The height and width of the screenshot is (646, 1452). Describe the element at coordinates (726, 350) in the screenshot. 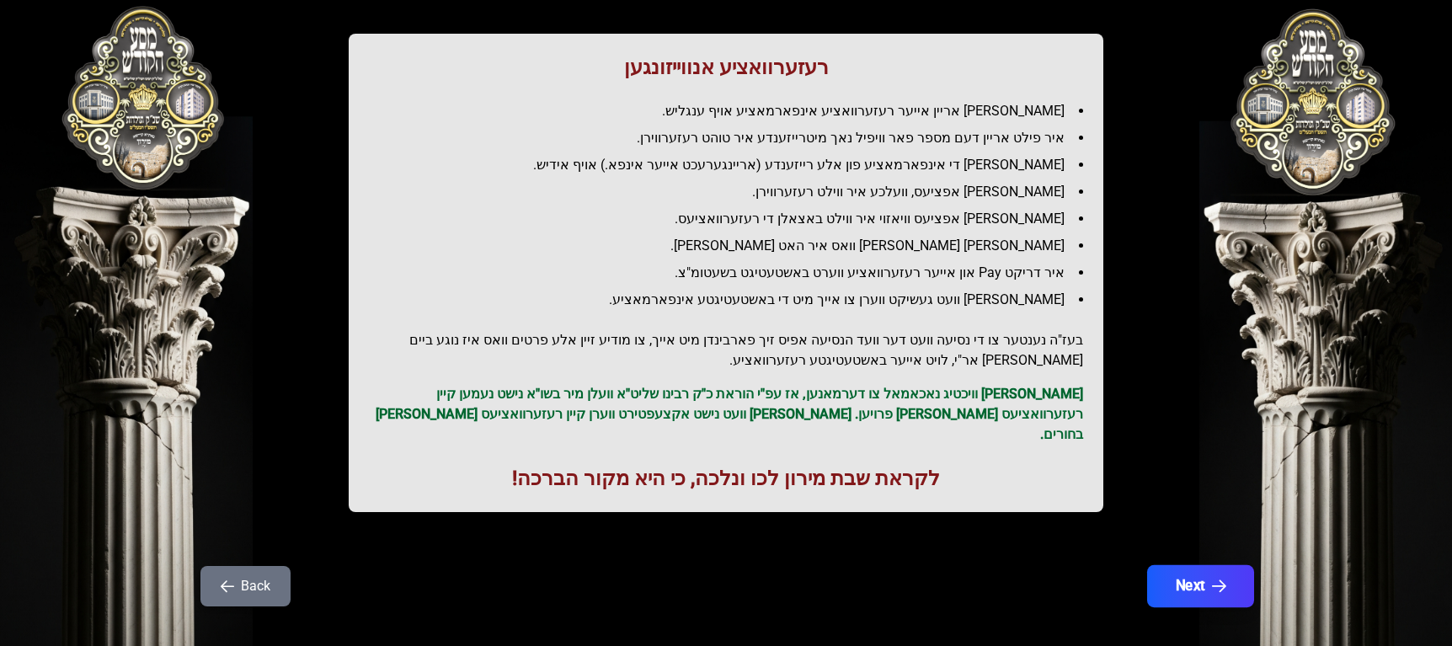

I see `h2: בעז"ה נענטער צו די נסיעה וועט דער וועד הנסיעה אפיס זיך פארבינדן מיט אייך, צו מודיע זיין אלע פרטים...` at that location.